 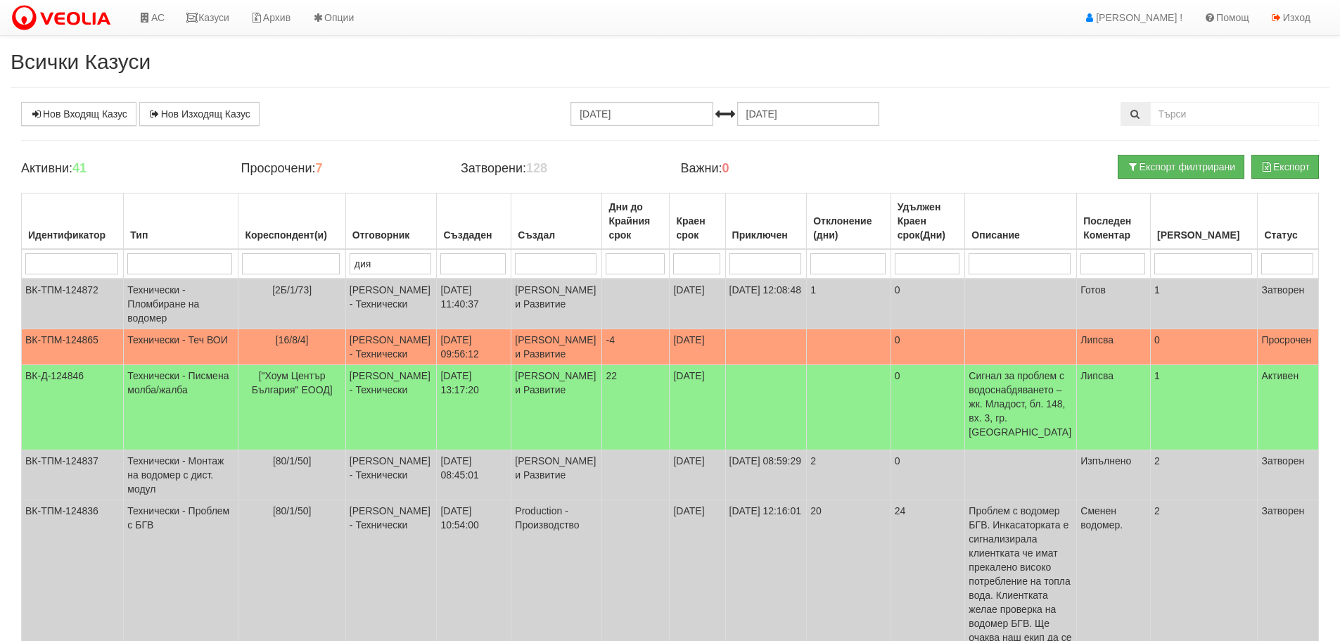 I want to click on th: Статус: No sort applied, activate to apply an ascending sort, so click(x=1288, y=222).